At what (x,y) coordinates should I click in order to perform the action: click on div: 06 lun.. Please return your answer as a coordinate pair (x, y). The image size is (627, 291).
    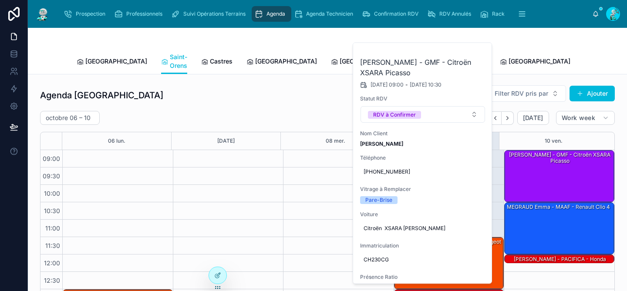
    Looking at the image, I should click on (117, 141).